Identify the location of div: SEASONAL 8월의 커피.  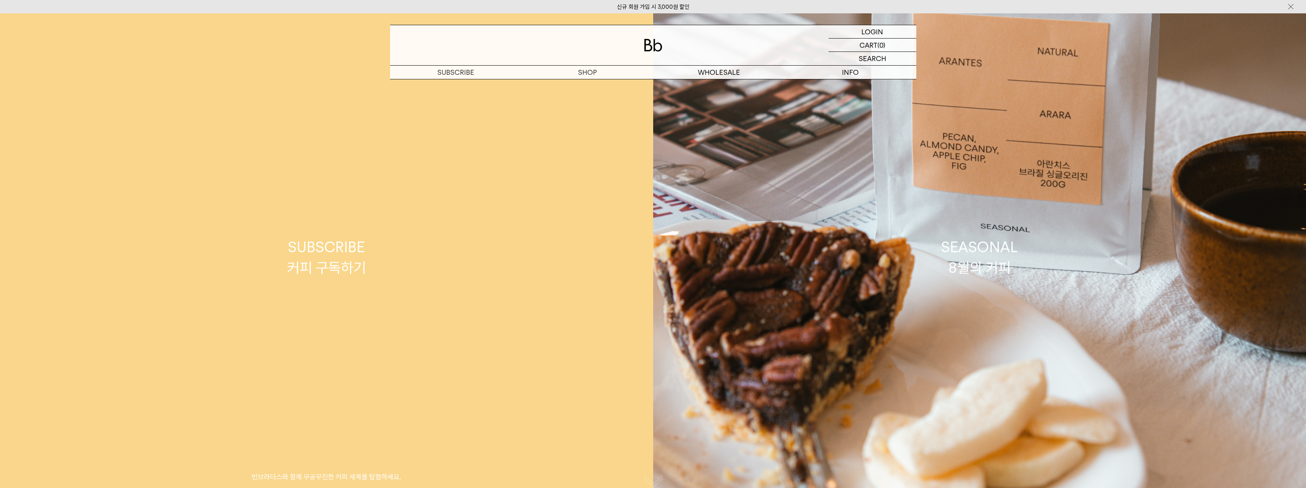
(980, 257).